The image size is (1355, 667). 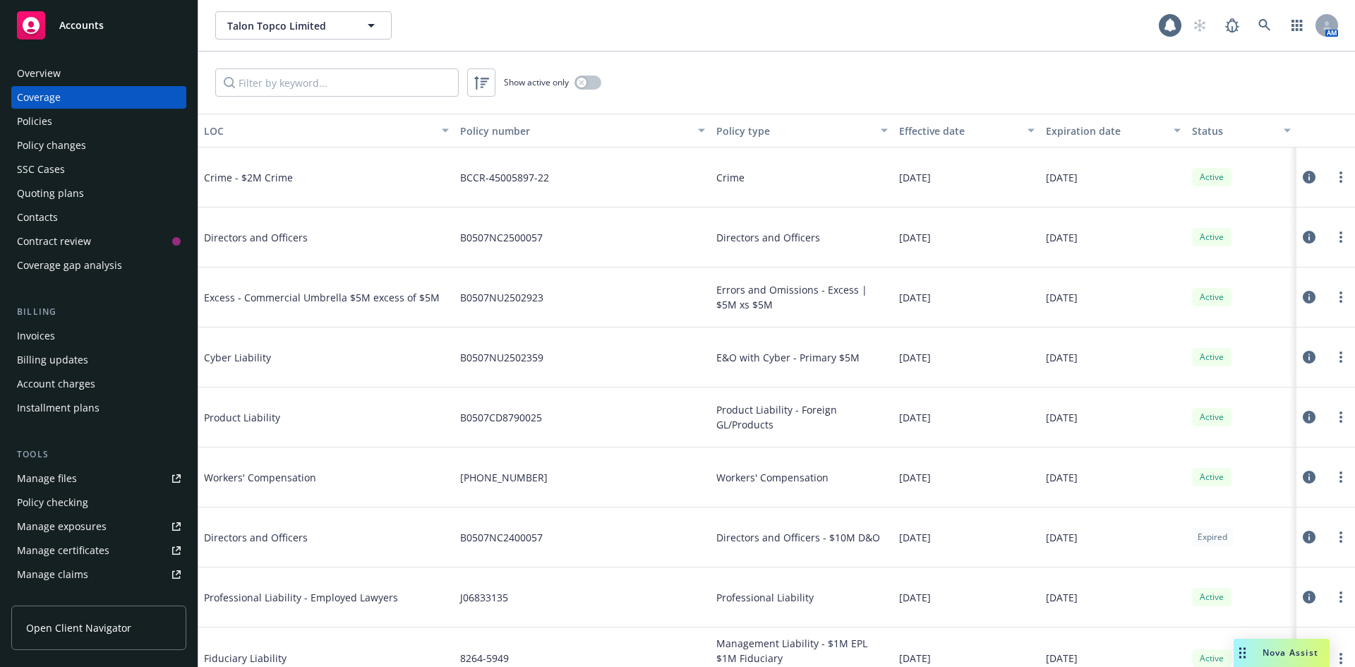 What do you see at coordinates (99, 97) in the screenshot?
I see `a: Coverage` at bounding box center [99, 97].